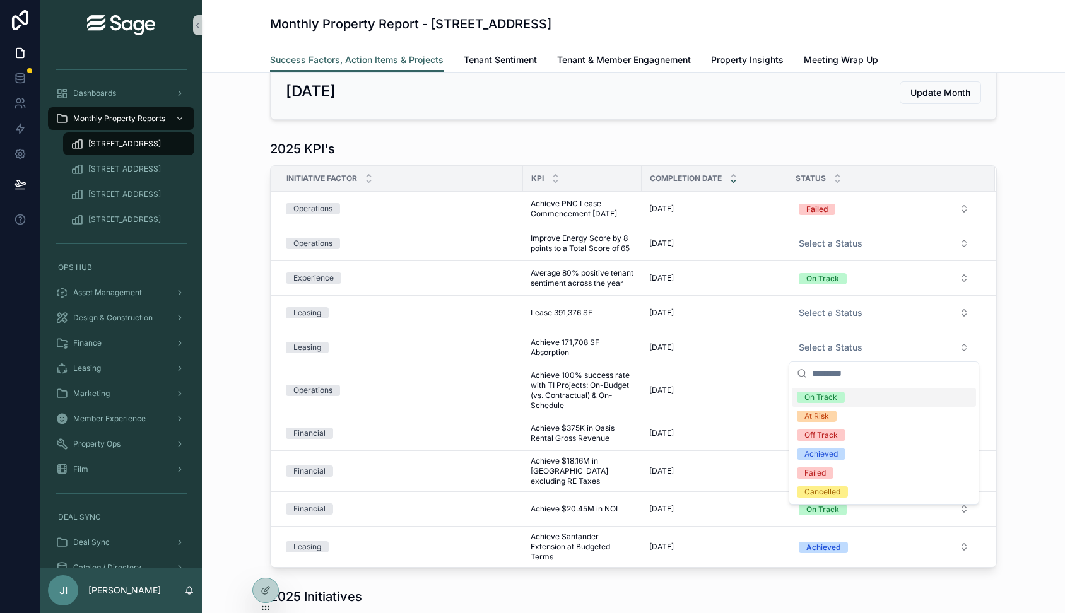  Describe the element at coordinates (121, 93) in the screenshot. I see `a: Dashboards` at that location.